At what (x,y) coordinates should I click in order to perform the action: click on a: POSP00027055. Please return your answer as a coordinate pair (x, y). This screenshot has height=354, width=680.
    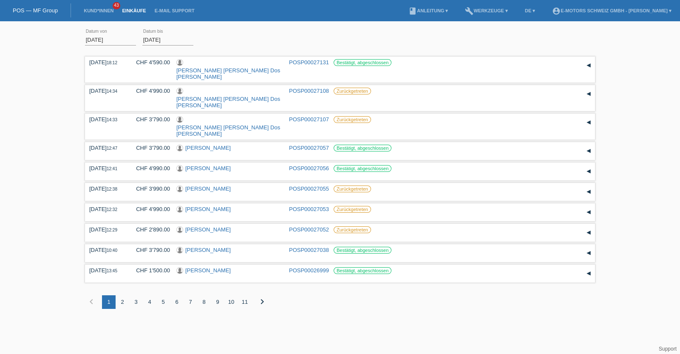
    Looking at the image, I should click on (309, 188).